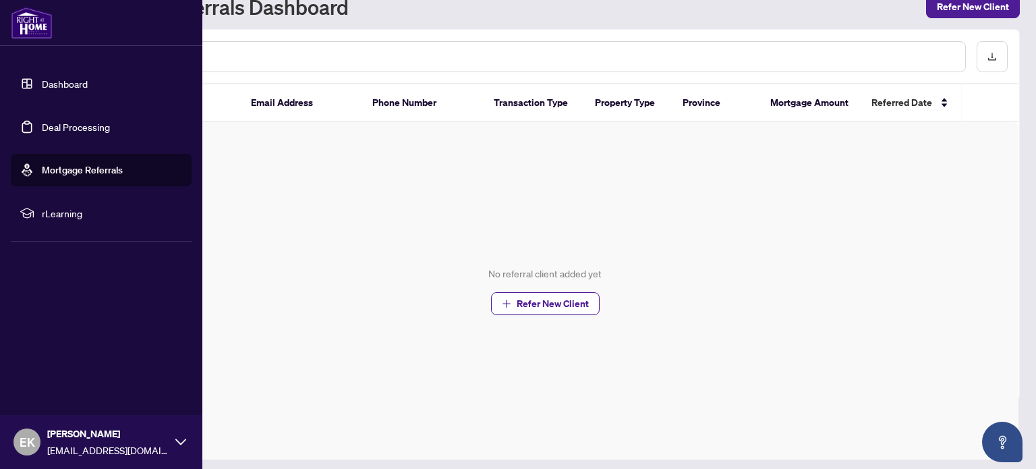 This screenshot has width=1036, height=469. What do you see at coordinates (301, 103) in the screenshot?
I see `th: Email Address` at bounding box center [301, 103].